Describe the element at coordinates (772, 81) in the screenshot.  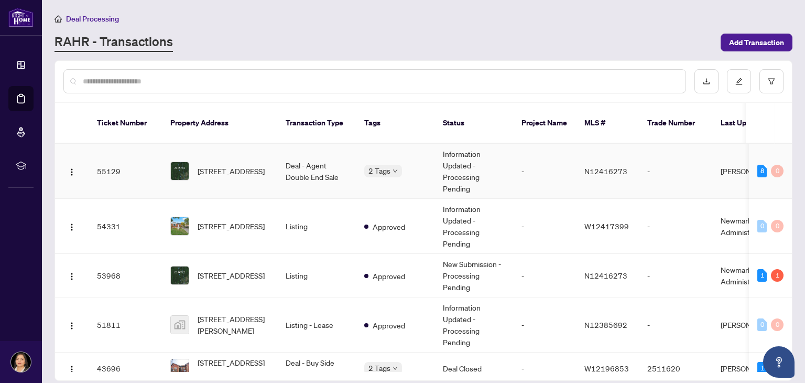
I see `button: filter` at that location.